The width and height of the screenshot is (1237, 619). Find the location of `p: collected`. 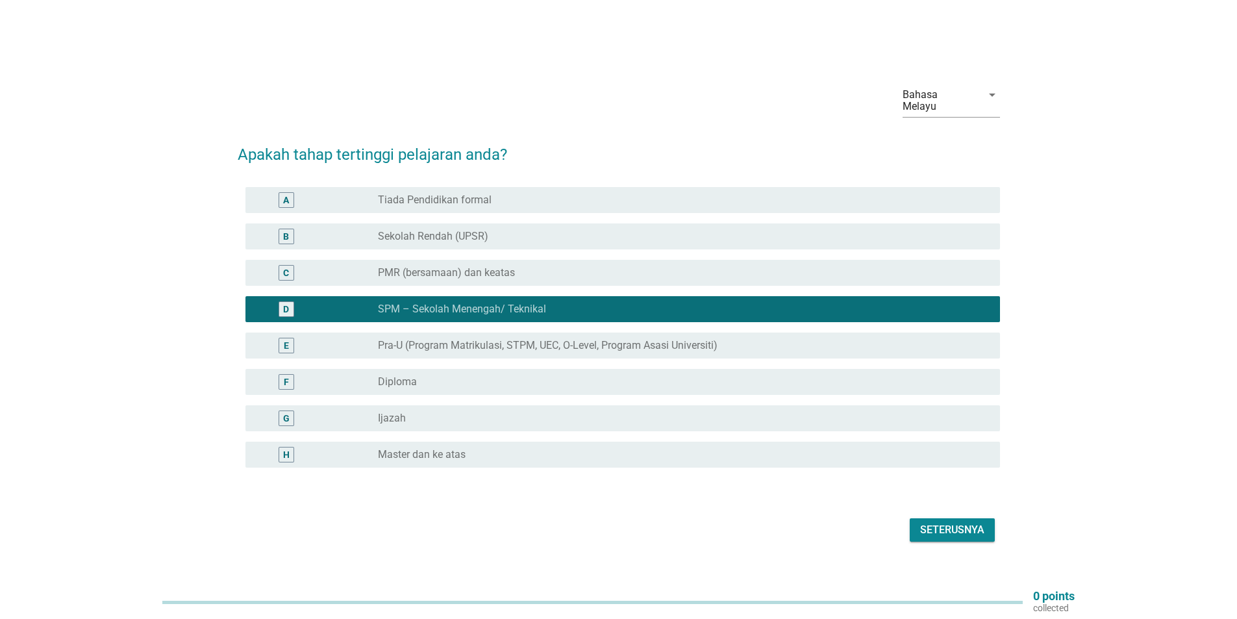

p: collected is located at coordinates (1054, 608).